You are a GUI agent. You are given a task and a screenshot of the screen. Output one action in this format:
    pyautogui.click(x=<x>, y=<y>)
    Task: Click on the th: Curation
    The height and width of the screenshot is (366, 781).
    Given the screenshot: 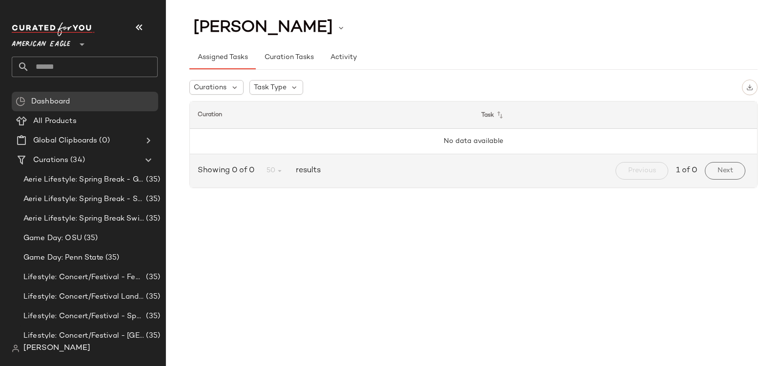 What is the action you would take?
    pyautogui.click(x=331, y=115)
    